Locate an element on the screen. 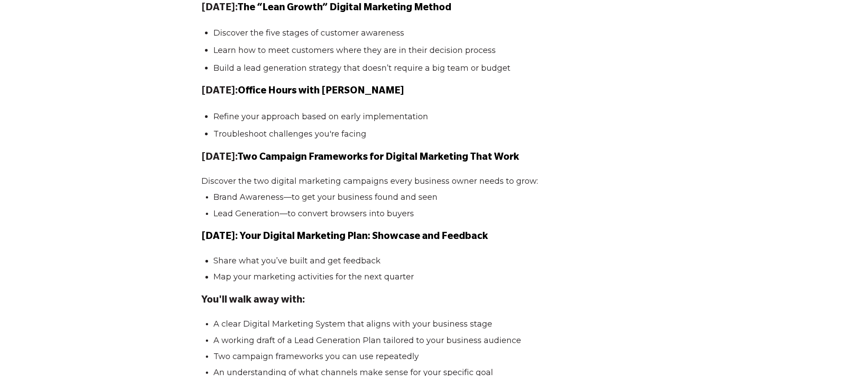  li: Map your marketing activities for the next quarter is located at coordinates (427, 277).